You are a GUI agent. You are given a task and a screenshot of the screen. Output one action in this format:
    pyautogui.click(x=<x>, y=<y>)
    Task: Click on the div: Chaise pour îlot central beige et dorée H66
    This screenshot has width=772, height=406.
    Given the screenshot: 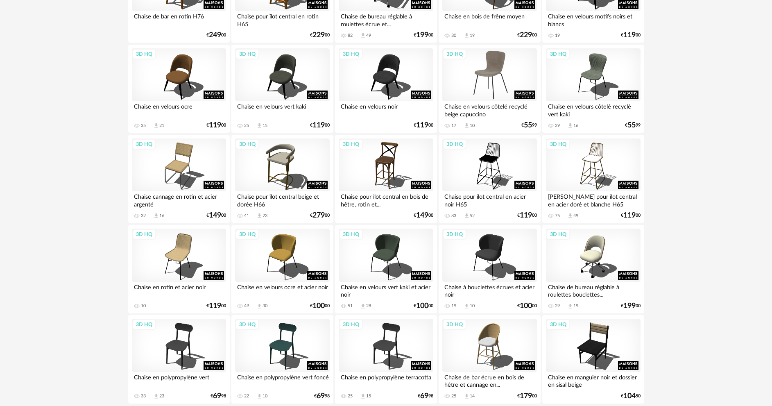 What is the action you would take?
    pyautogui.click(x=282, y=199)
    